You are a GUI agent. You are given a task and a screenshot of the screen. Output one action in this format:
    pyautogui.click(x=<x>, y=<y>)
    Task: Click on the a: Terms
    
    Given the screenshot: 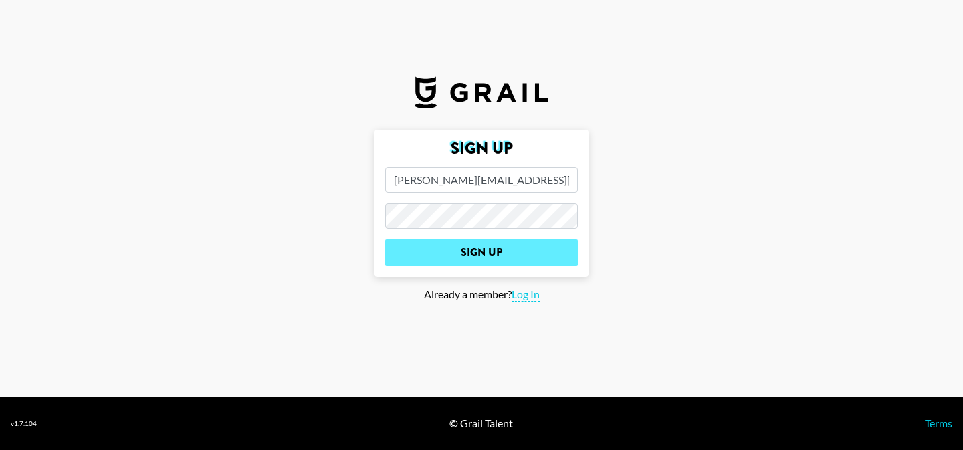 What is the action you would take?
    pyautogui.click(x=939, y=423)
    